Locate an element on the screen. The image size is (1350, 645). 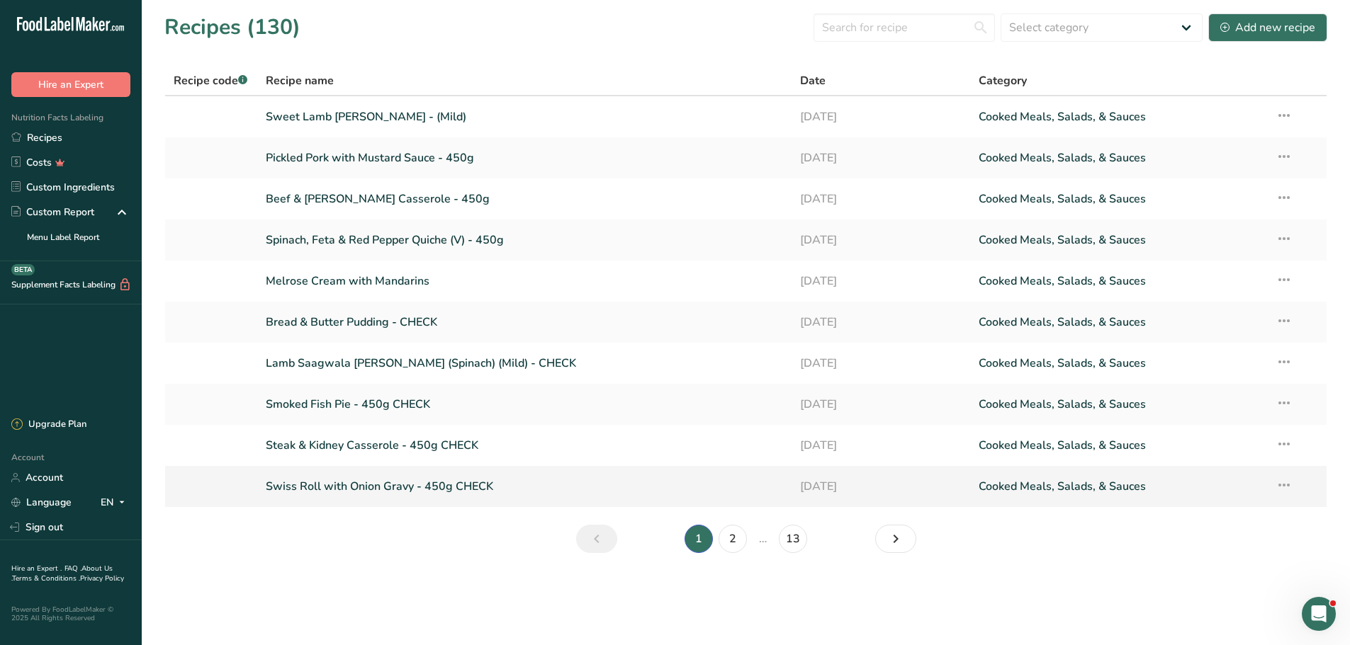
div: Upgrade Plan is located at coordinates (49, 425).